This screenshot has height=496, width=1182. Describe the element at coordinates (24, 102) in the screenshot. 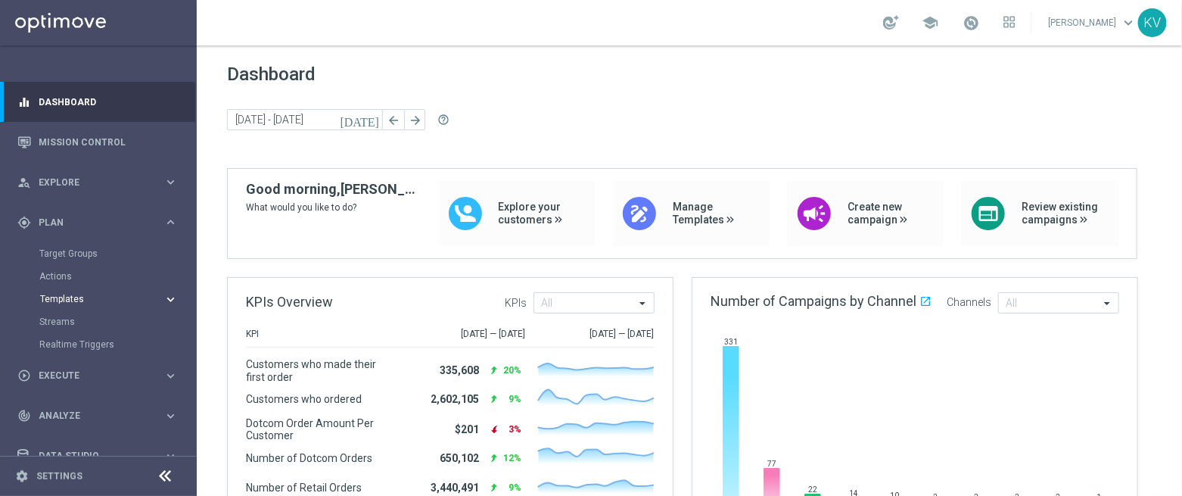

I see `i: equalizer` at that location.